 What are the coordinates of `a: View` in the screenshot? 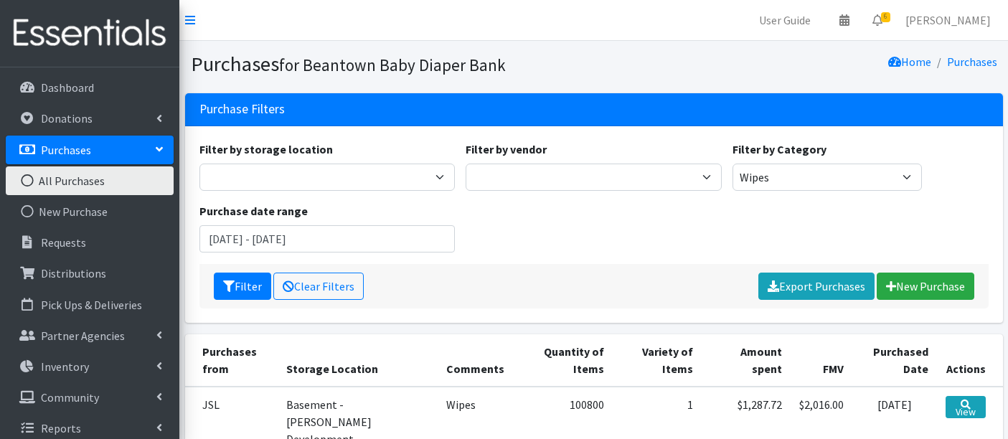 It's located at (966, 407).